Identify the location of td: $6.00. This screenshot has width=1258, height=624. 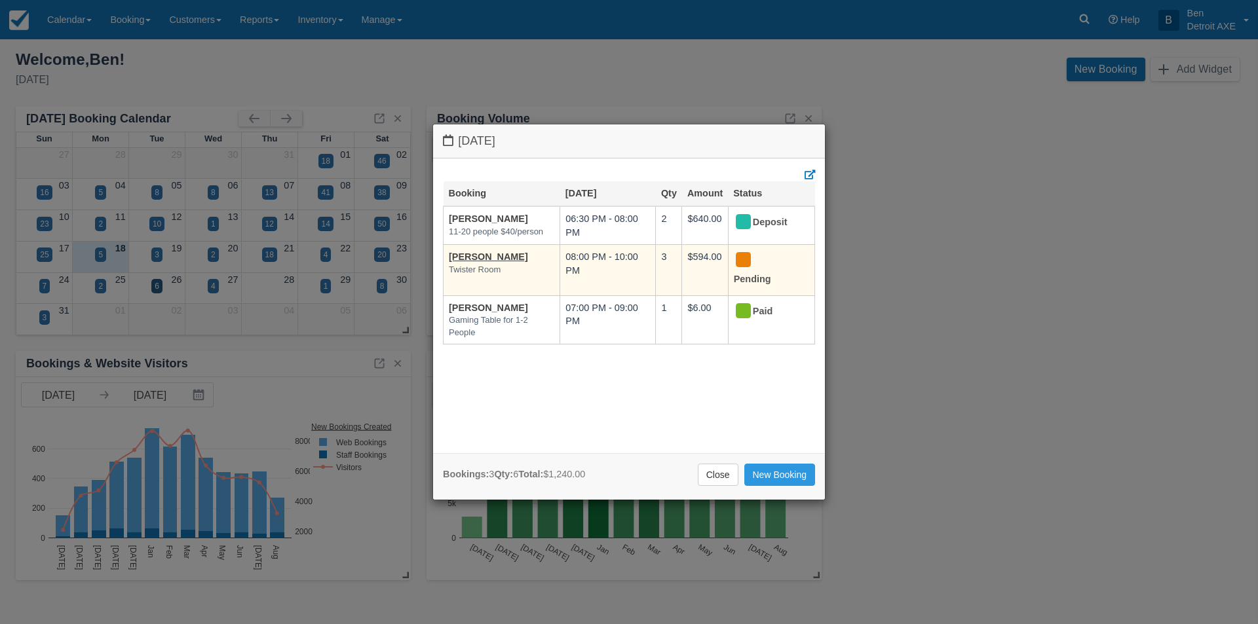
(705, 320).